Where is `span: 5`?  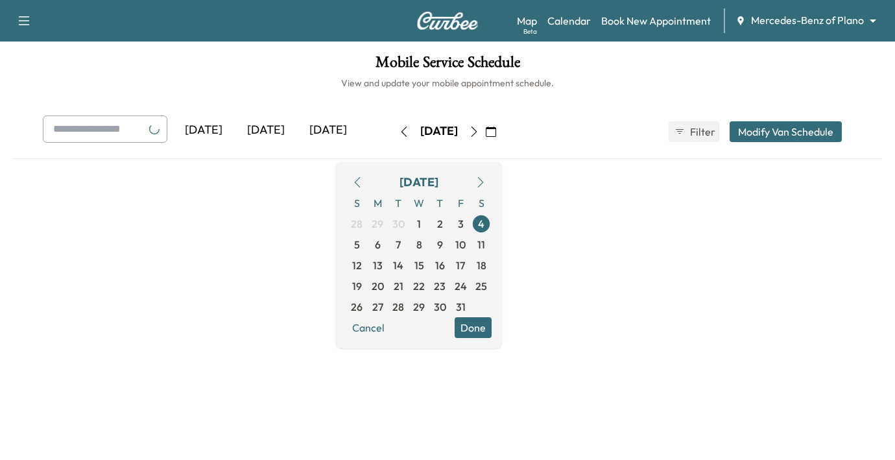
span: 5 is located at coordinates (357, 244).